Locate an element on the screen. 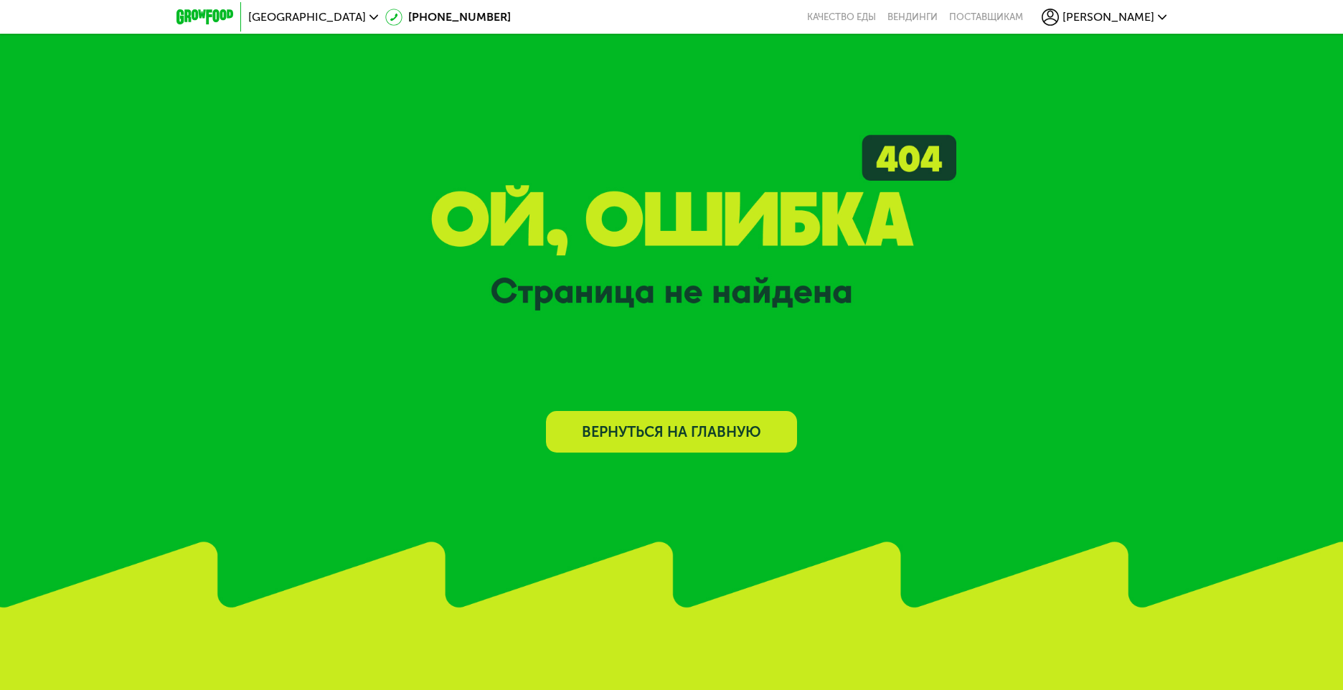 The width and height of the screenshot is (1343, 690). a: Вендинги is located at coordinates (913, 17).